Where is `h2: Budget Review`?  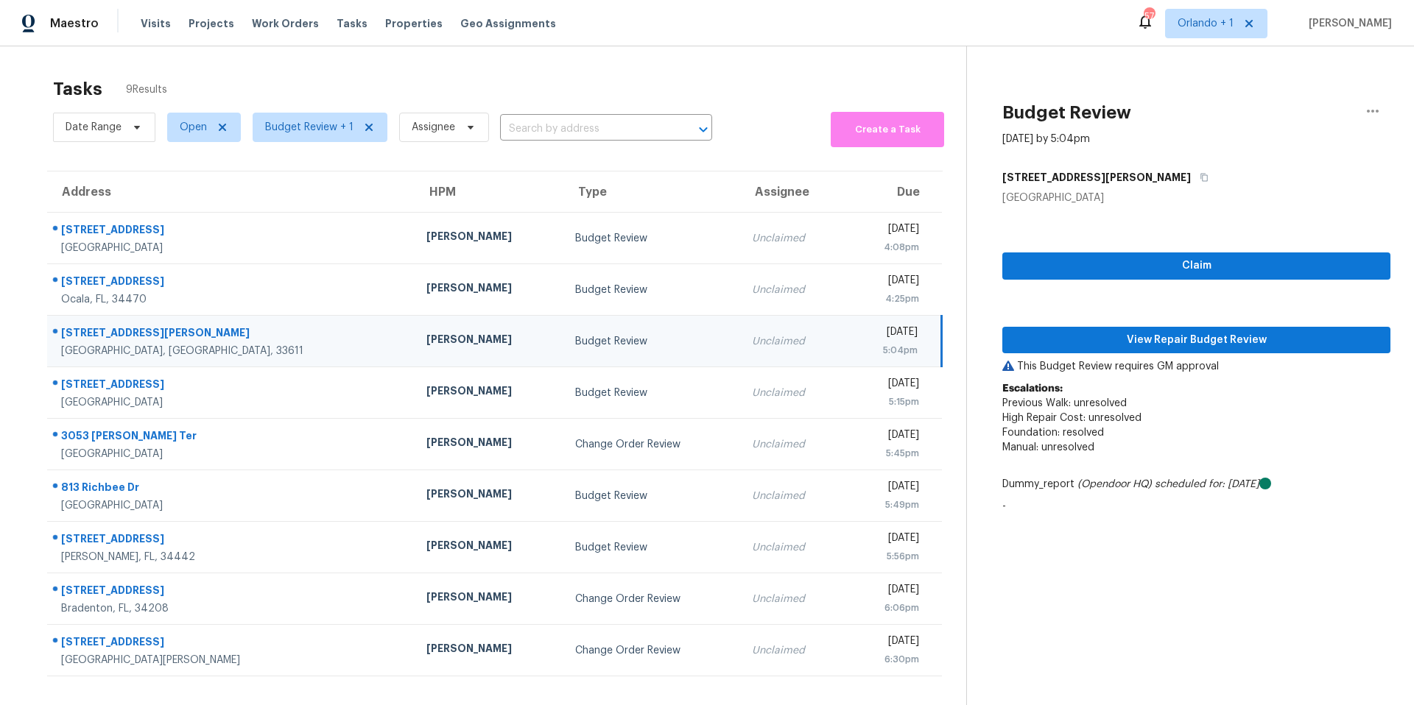
h2: Budget Review is located at coordinates (1066, 113).